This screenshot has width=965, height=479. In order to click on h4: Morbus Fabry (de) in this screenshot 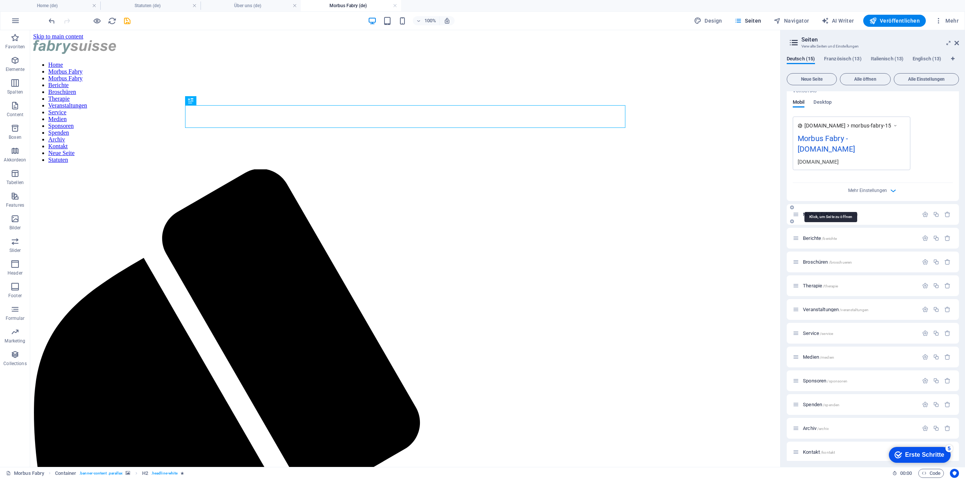, I will do `click(351, 6)`.